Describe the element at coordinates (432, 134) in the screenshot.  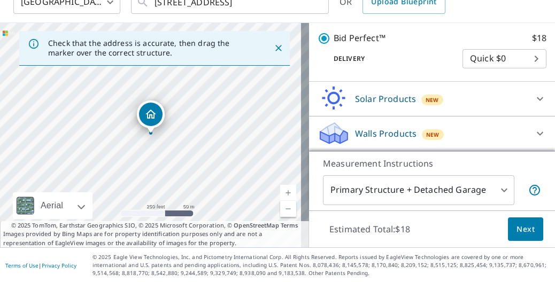
I see `div: Walls ProductsNew` at that location.